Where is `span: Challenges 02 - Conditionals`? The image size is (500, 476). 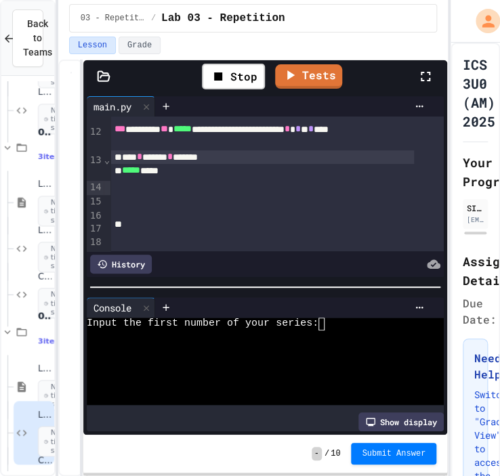 span: Challenges 02 - Conditionals is located at coordinates (45, 276).